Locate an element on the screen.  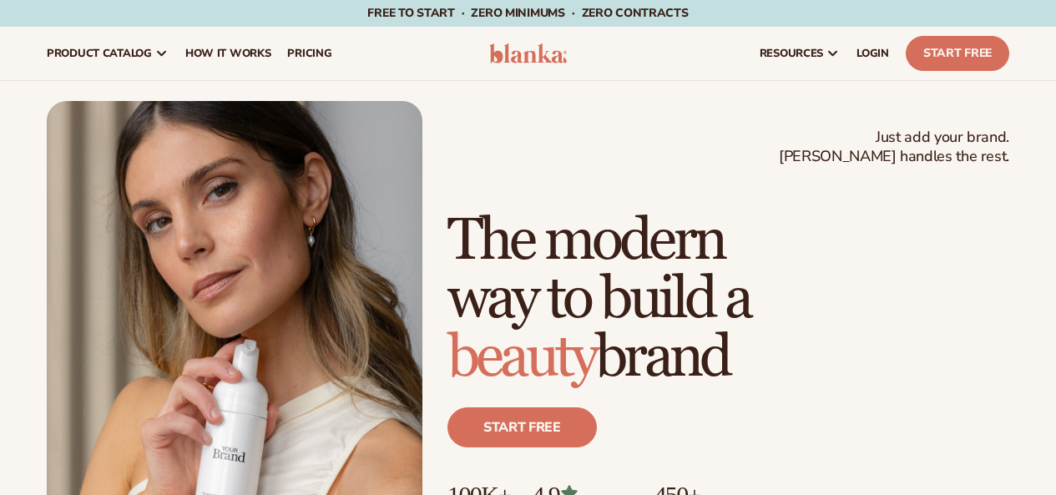
a: How It Works is located at coordinates (228, 53).